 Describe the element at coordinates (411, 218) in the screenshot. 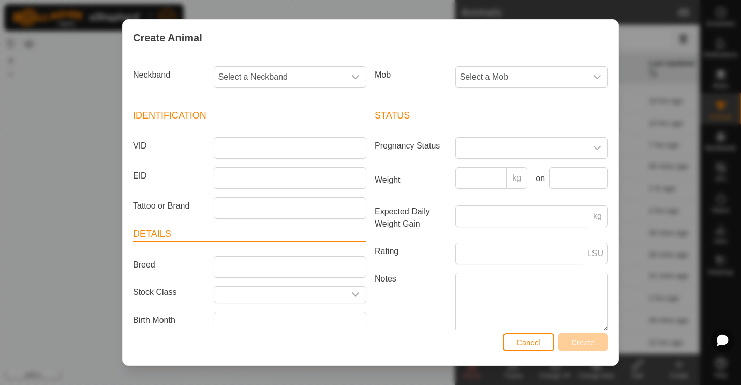

I see `label: Expected Daily Weight Gain` at that location.